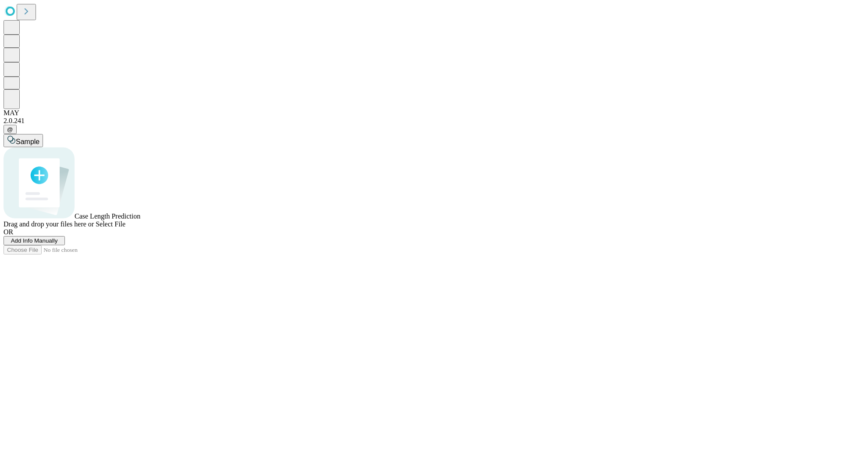 The height and width of the screenshot is (473, 842). Describe the element at coordinates (34, 241) in the screenshot. I see `button: Add Info Manually` at that location.